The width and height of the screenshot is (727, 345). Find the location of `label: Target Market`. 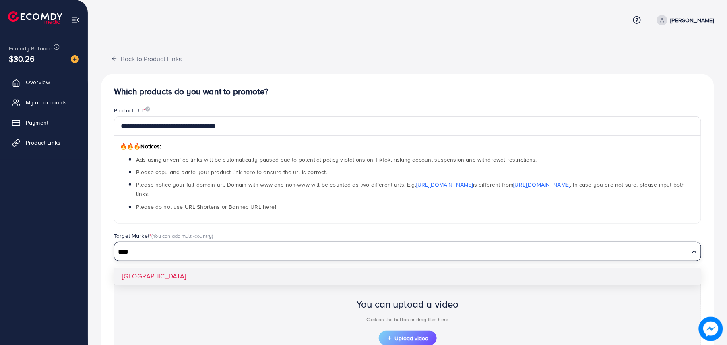

label: Target Market is located at coordinates (163, 236).